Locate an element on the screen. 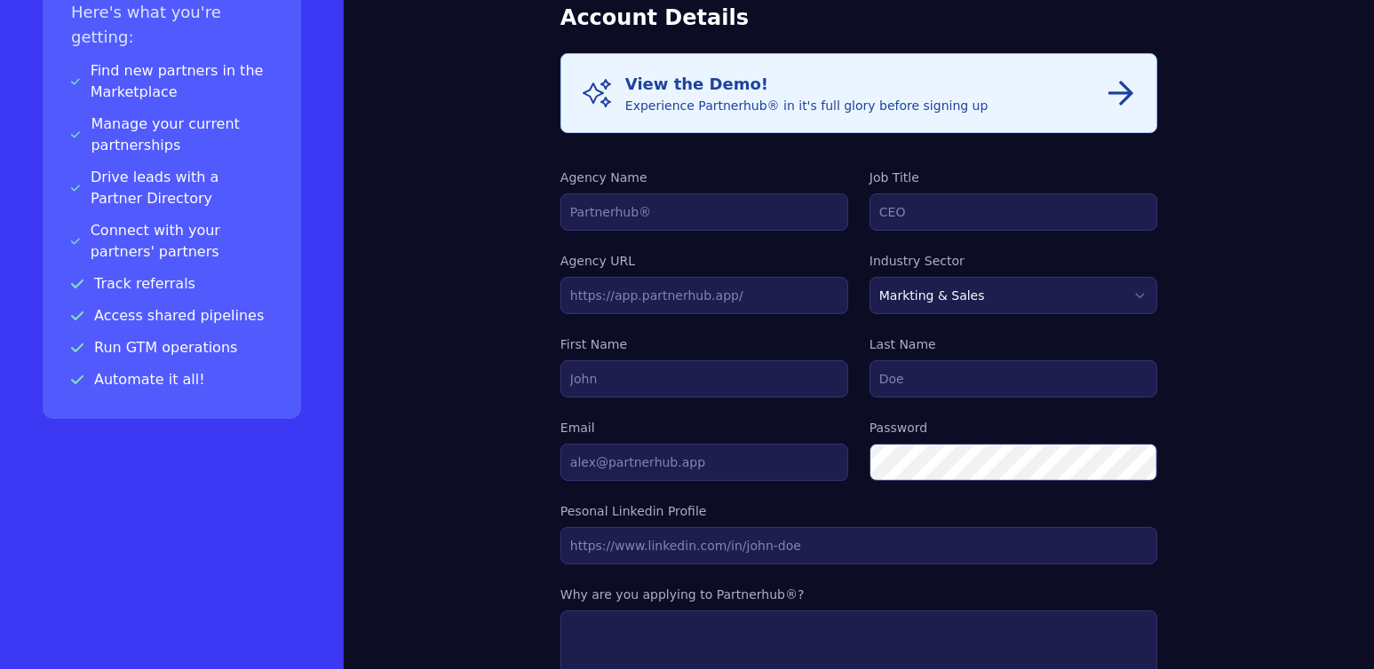 This screenshot has height=669, width=1374. label: Email is located at coordinates (704, 428).